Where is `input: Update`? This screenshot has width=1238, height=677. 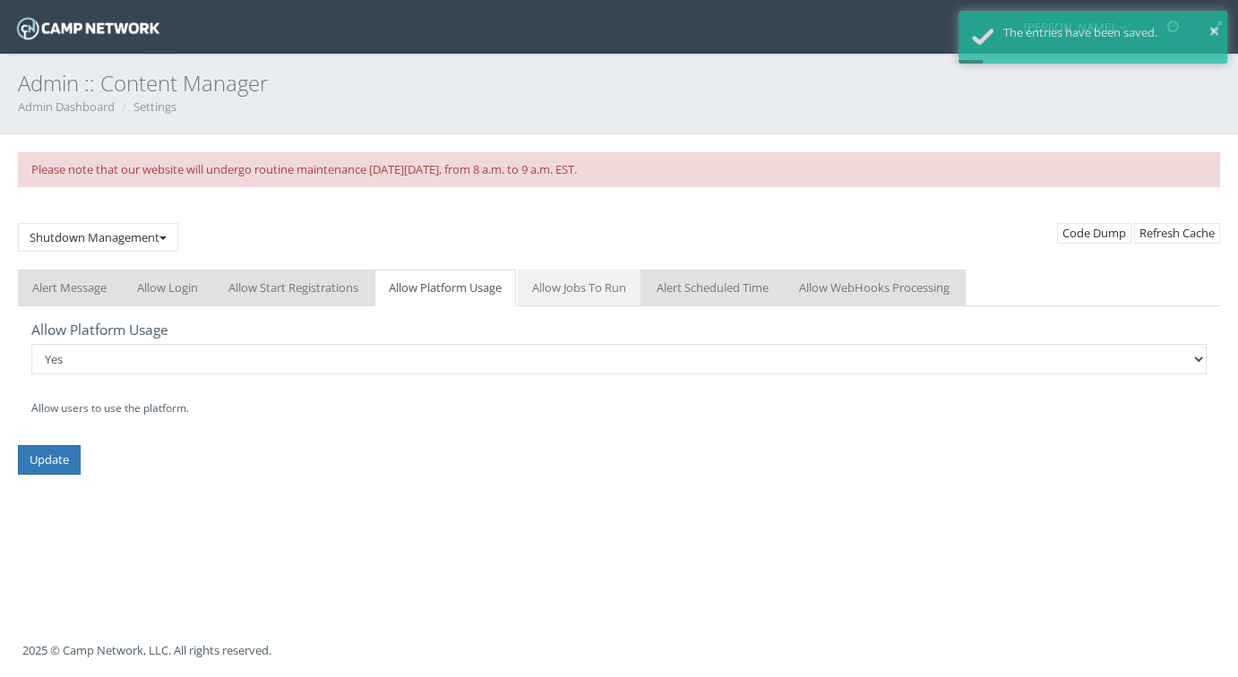 input: Update is located at coordinates (49, 460).